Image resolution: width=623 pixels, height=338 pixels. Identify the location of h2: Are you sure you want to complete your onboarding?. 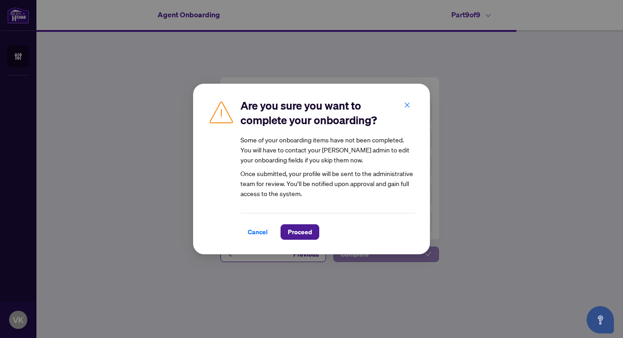
(328, 113).